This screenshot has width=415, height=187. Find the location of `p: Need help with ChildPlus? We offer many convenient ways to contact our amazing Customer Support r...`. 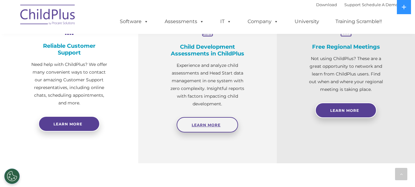

p: Need help with ChildPlus? We offer many convenient ways to contact our amazing Customer Support r... is located at coordinates (69, 84).